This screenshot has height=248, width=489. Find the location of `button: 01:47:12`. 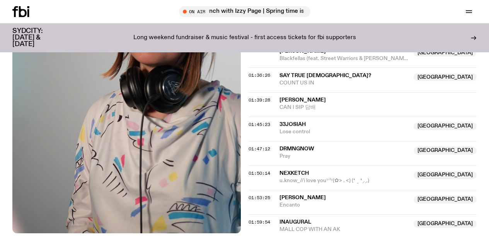

button: 01:47:12 is located at coordinates (260, 149).